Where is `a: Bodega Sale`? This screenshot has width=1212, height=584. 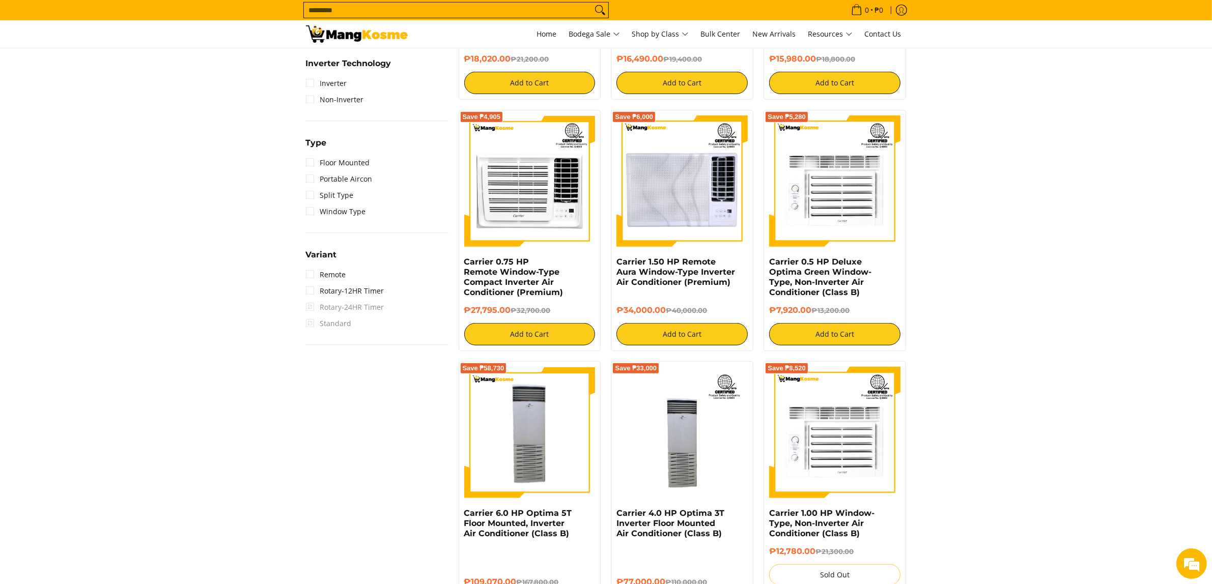
a: Bodega Sale is located at coordinates (594, 34).